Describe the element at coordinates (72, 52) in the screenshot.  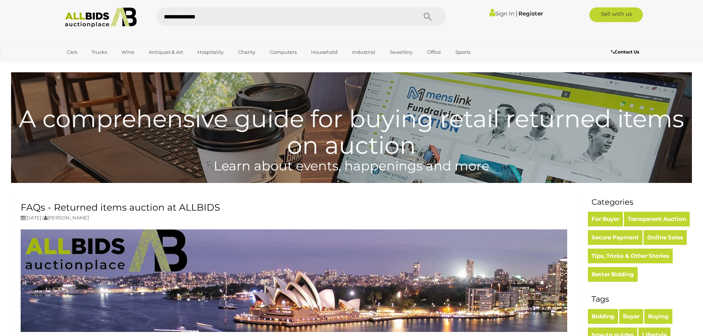
I see `a: Cars` at that location.